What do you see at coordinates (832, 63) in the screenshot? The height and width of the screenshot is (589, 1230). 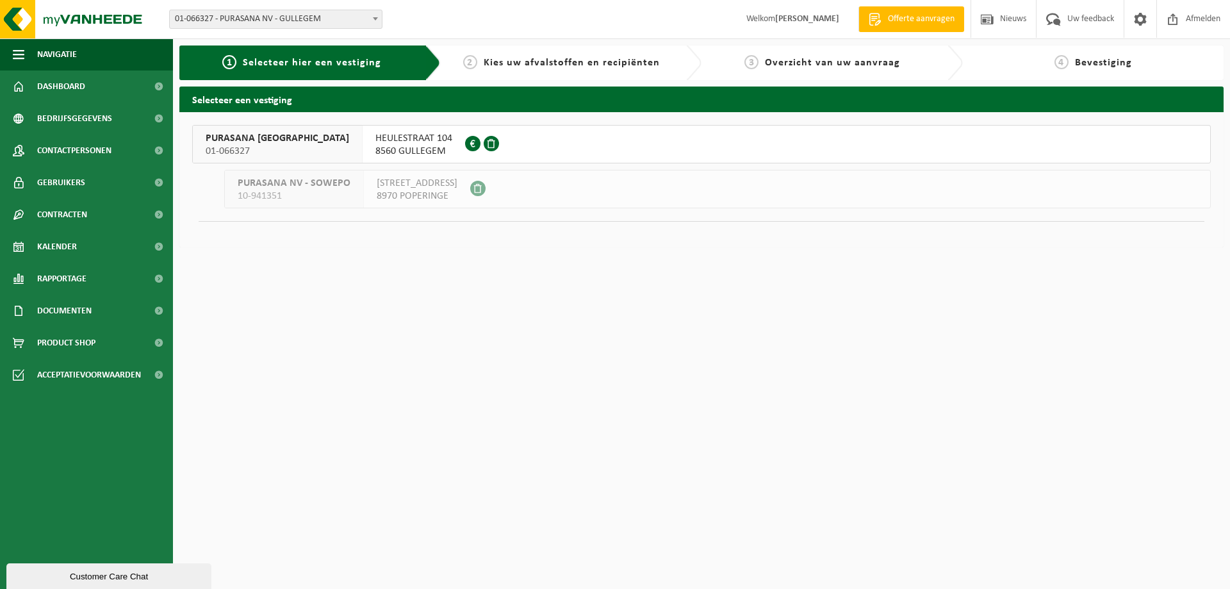 I see `span: Overzicht van uw aanvraag` at bounding box center [832, 63].